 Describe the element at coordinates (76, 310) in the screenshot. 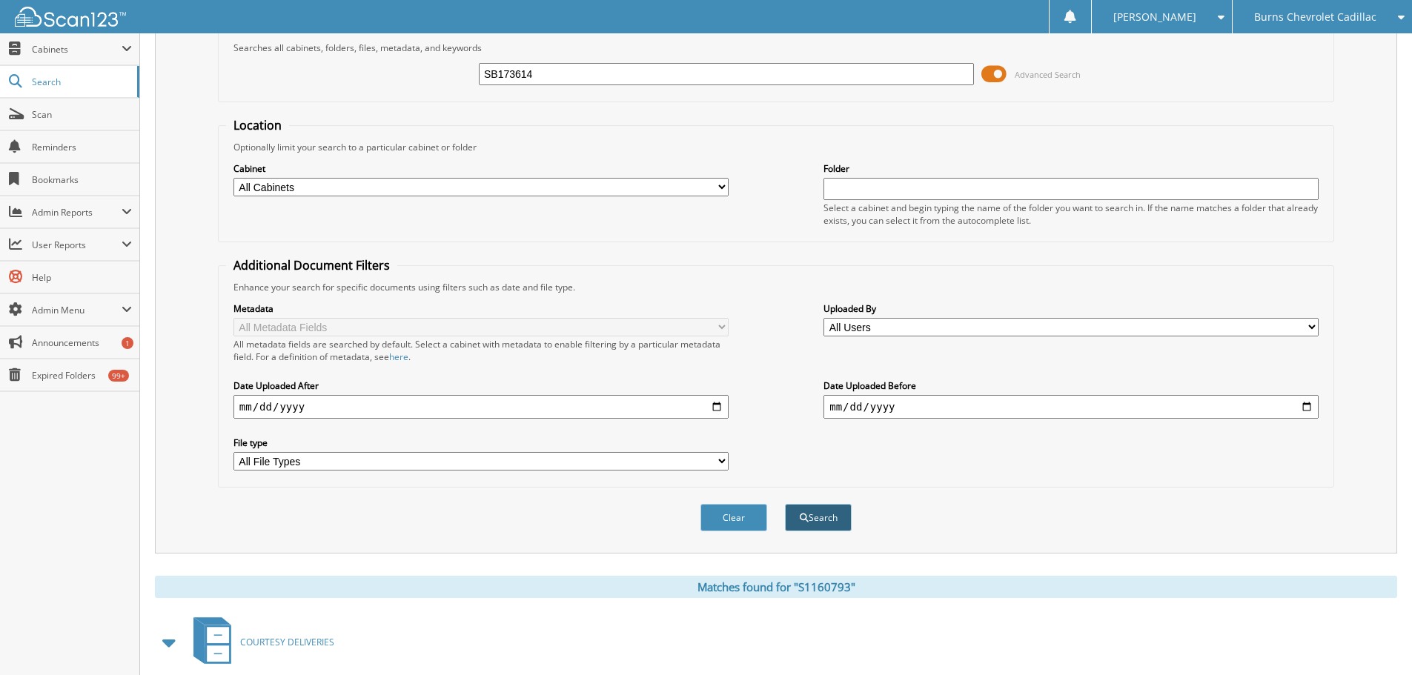

I see `span: Admin Menu` at that location.